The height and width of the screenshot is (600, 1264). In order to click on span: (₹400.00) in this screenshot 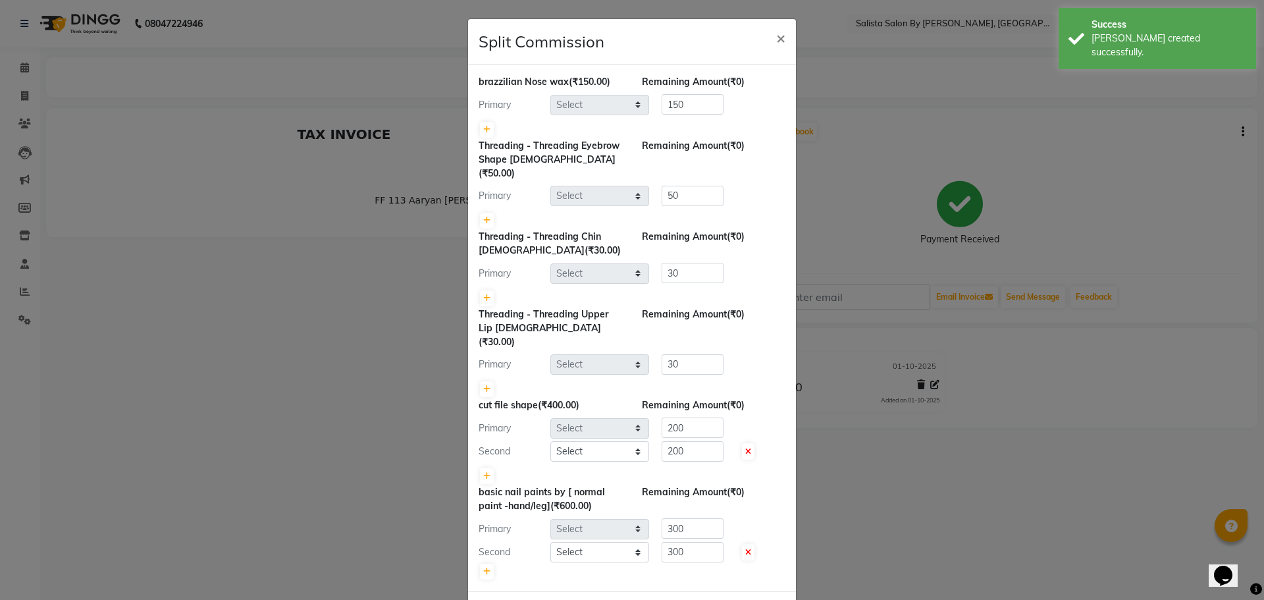, I will do `click(558, 405)`.